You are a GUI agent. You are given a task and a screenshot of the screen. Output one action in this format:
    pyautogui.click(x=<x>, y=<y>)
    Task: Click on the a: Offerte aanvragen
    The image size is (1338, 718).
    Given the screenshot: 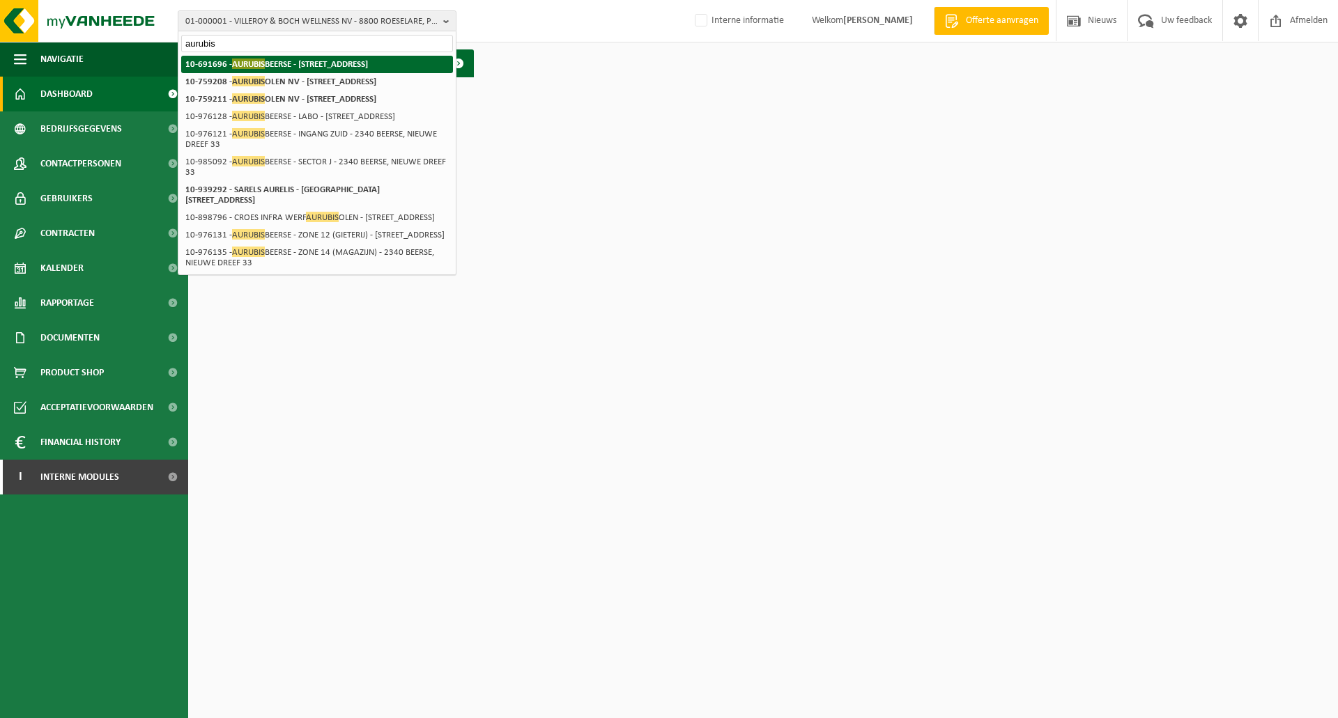 What is the action you would take?
    pyautogui.click(x=991, y=21)
    